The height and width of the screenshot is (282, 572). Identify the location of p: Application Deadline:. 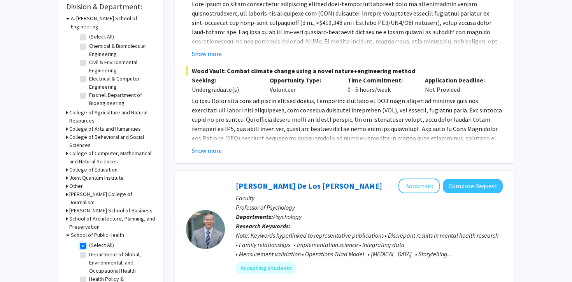
(458, 80).